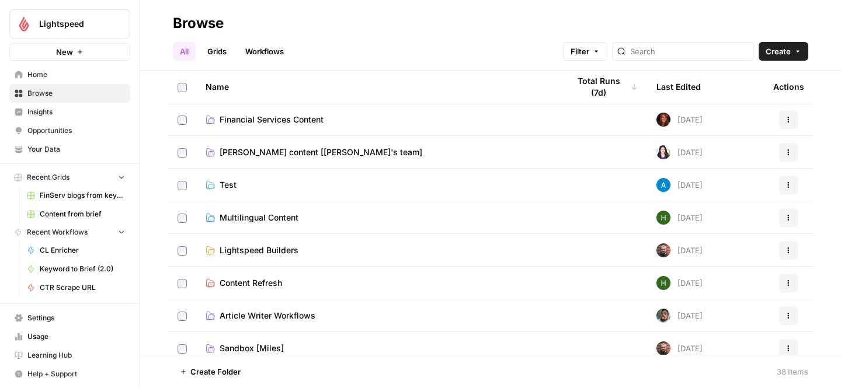  Describe the element at coordinates (580, 51) in the screenshot. I see `span: Filter` at that location.